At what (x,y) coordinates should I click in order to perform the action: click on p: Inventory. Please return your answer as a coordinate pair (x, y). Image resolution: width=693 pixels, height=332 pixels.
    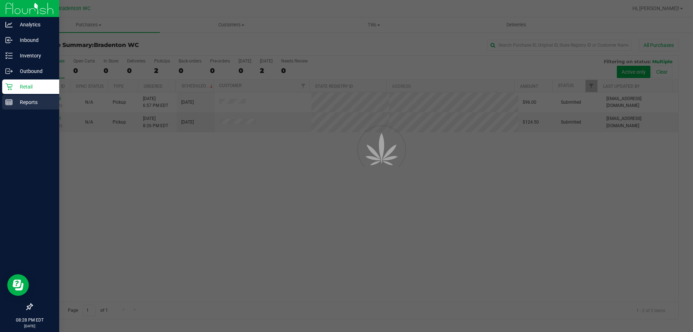
    Looking at the image, I should click on (34, 56).